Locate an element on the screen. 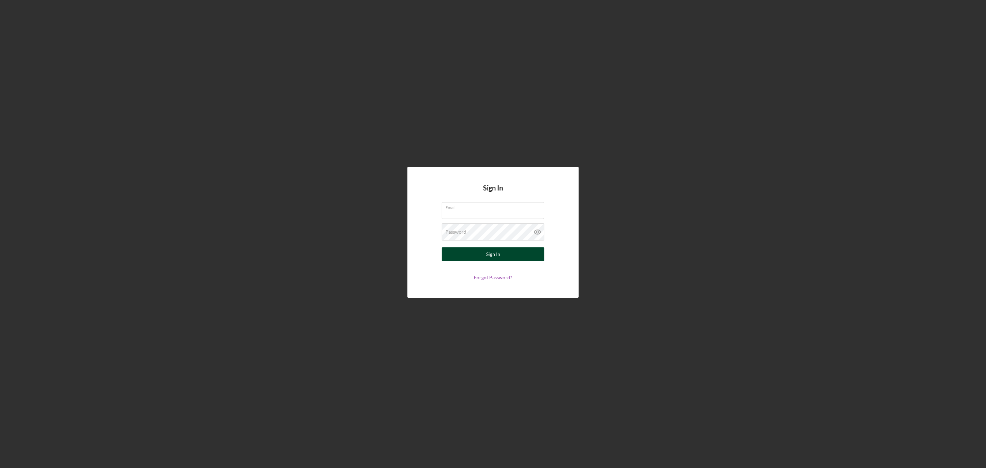  button: Sign In is located at coordinates (493, 254).